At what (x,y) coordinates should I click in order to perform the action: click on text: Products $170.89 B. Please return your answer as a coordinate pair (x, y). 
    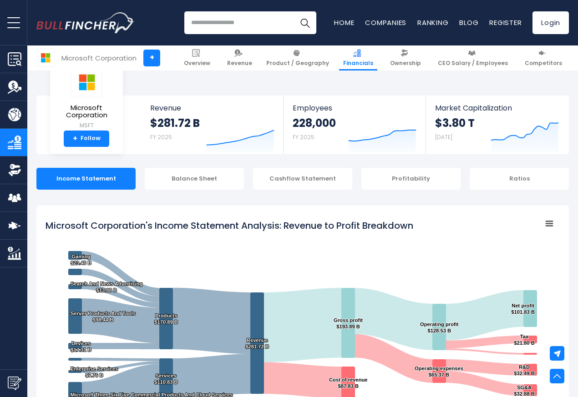
    Looking at the image, I should click on (166, 319).